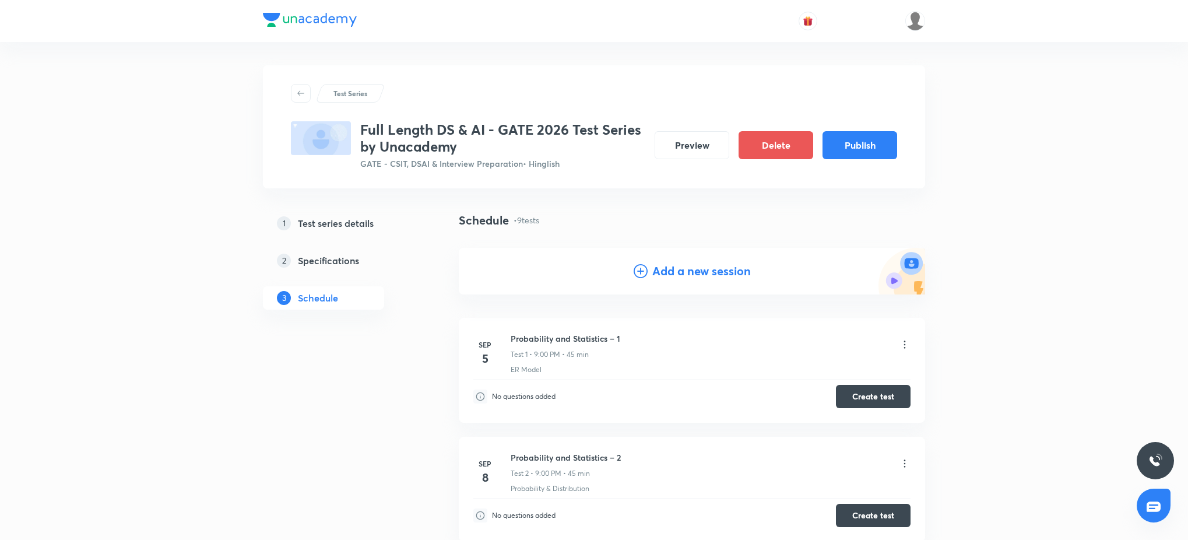 The image size is (1188, 540). I want to click on p: Probability & Distribution, so click(550, 489).